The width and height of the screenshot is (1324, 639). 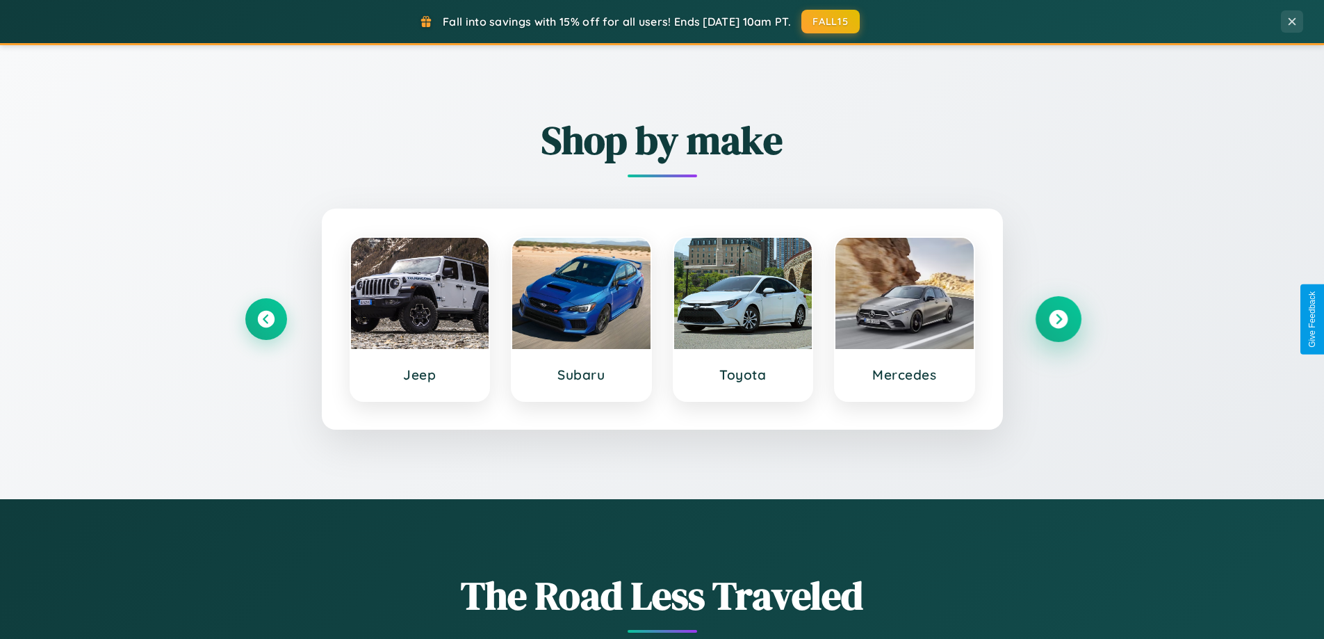 I want to click on button: FALL15, so click(x=830, y=22).